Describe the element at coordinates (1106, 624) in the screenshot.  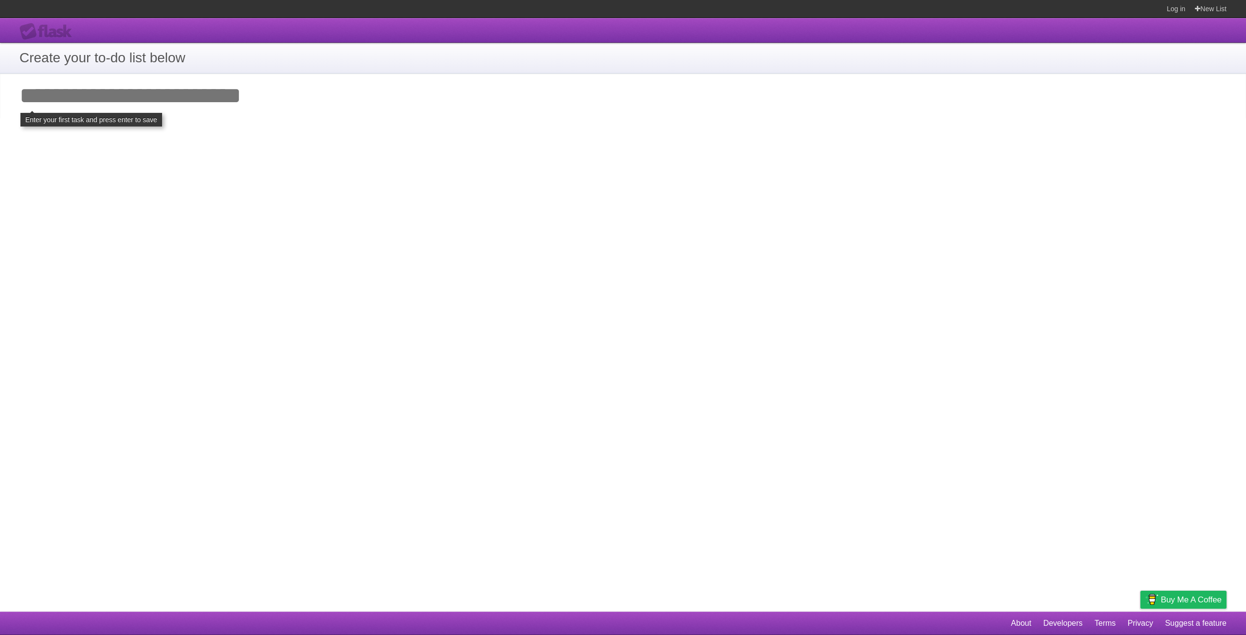
I see `a: Terms` at that location.